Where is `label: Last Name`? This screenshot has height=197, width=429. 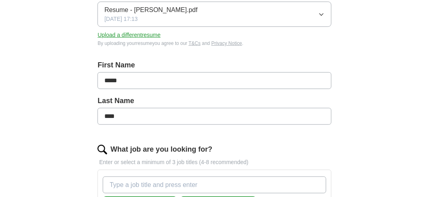
label: Last Name is located at coordinates (214, 101).